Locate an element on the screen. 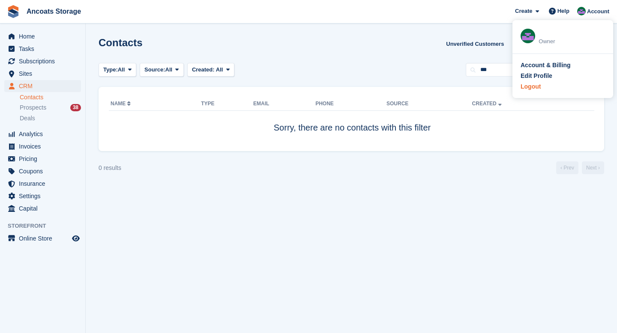 Image resolution: width=617 pixels, height=333 pixels. span: Sites is located at coordinates (45, 74).